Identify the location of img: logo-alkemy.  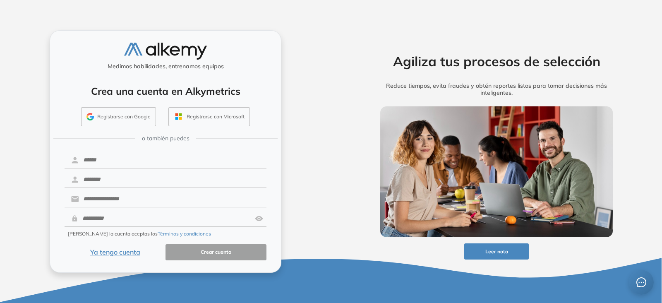
(166, 51).